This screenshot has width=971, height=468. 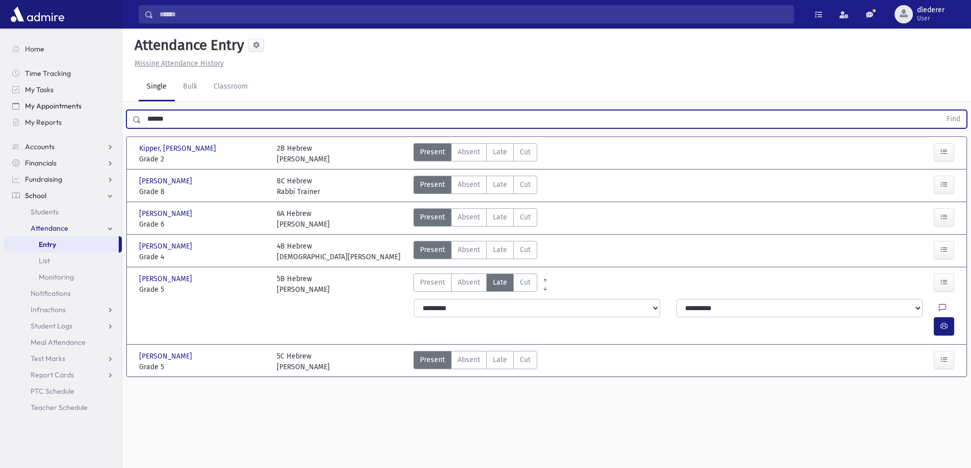 I want to click on span: School, so click(x=36, y=196).